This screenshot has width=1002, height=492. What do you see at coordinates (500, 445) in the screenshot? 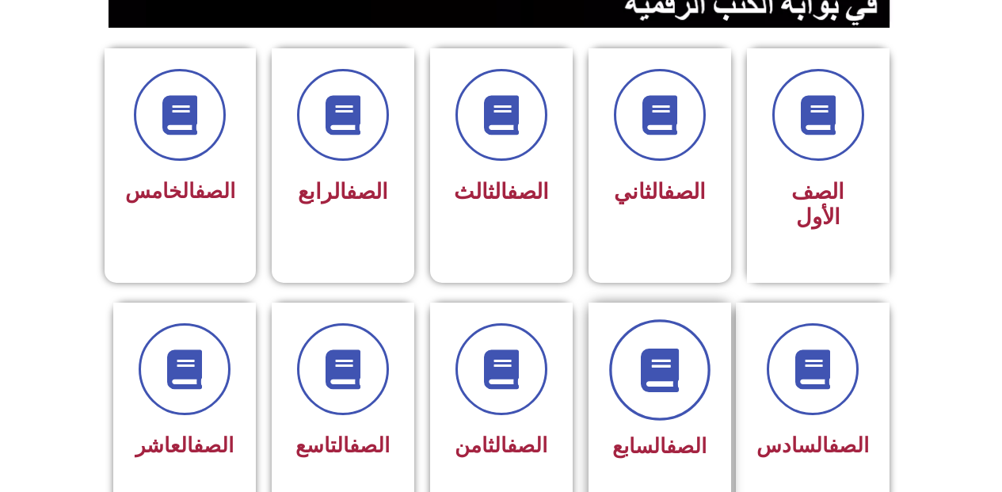
I see `span: الثامن` at bounding box center [500, 445].